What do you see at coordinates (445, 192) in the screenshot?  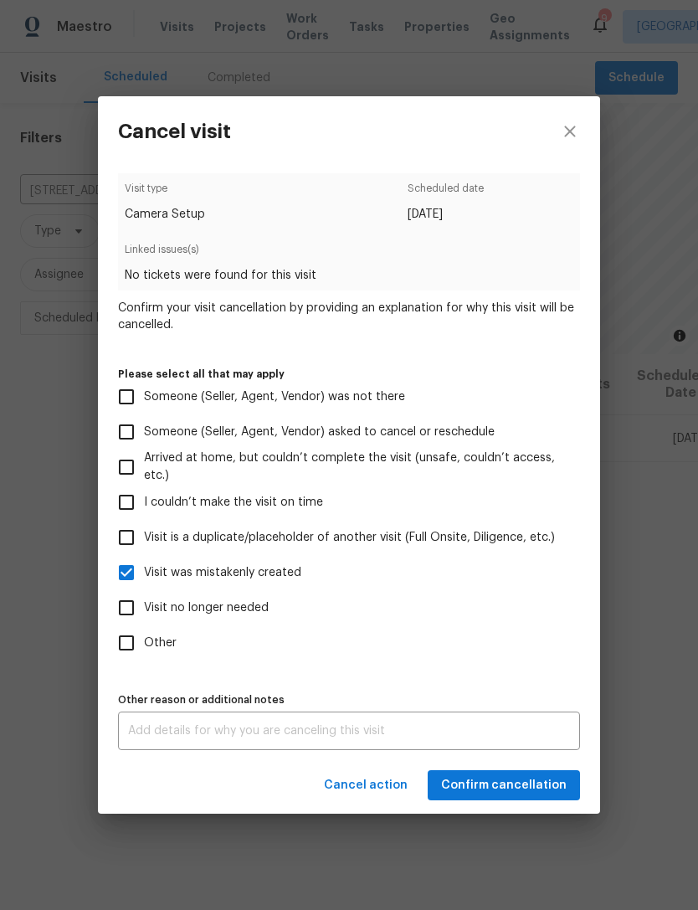 I see `span: Scheduled date` at bounding box center [445, 192].